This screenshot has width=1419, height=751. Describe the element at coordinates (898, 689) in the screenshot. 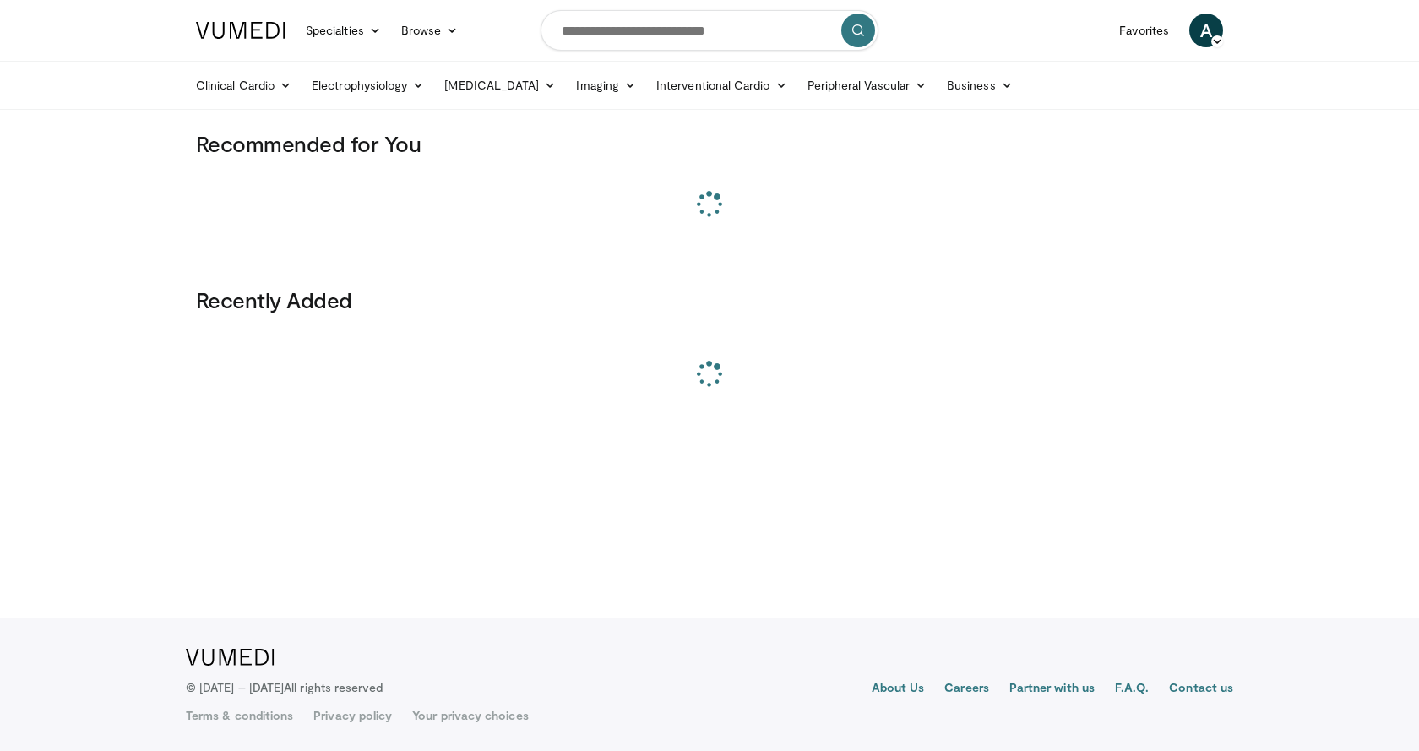

I see `a: About Us` at that location.